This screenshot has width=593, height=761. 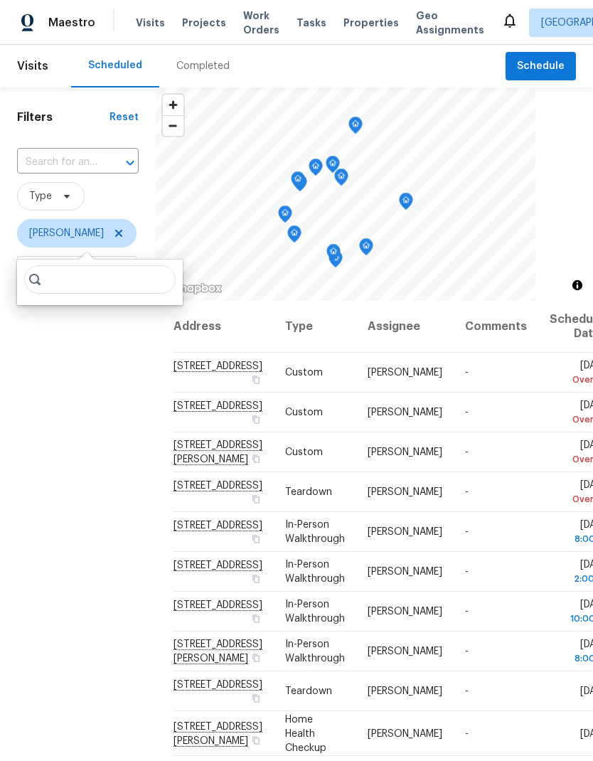 What do you see at coordinates (261, 23) in the screenshot?
I see `span: Work Orders` at bounding box center [261, 23].